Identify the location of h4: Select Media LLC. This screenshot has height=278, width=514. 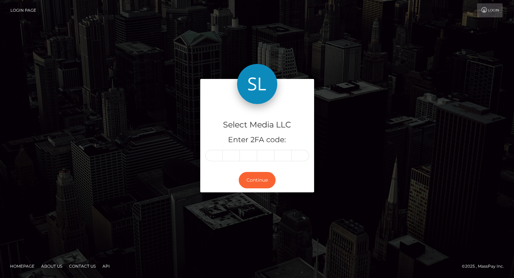
(257, 125).